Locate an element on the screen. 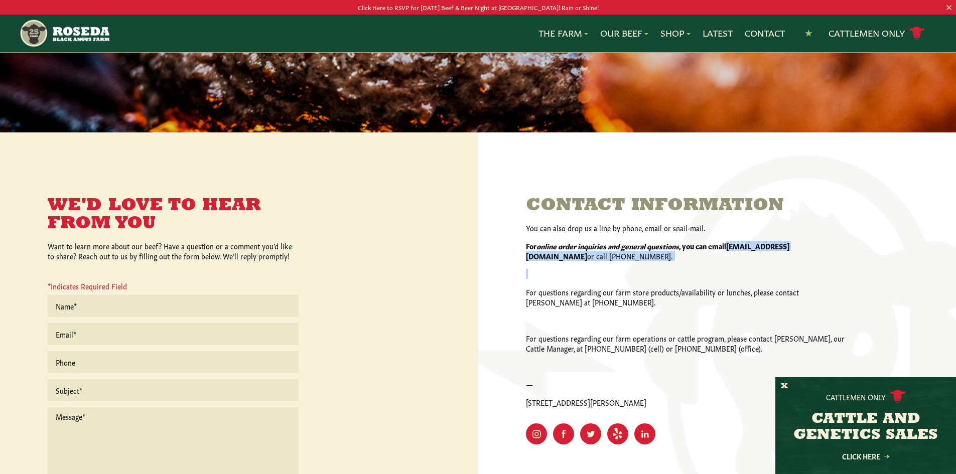 The width and height of the screenshot is (956, 474). input: Subject* is located at coordinates (173, 390).